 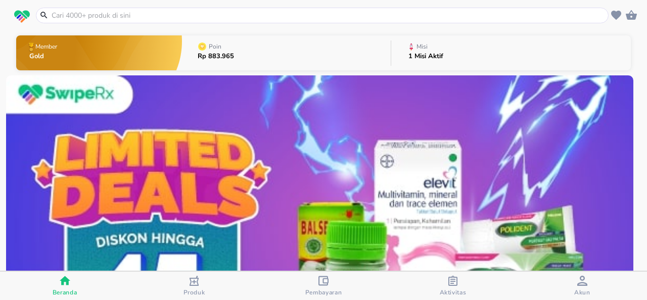 What do you see at coordinates (324, 292) in the screenshot?
I see `span: Pembayaran` at bounding box center [324, 292].